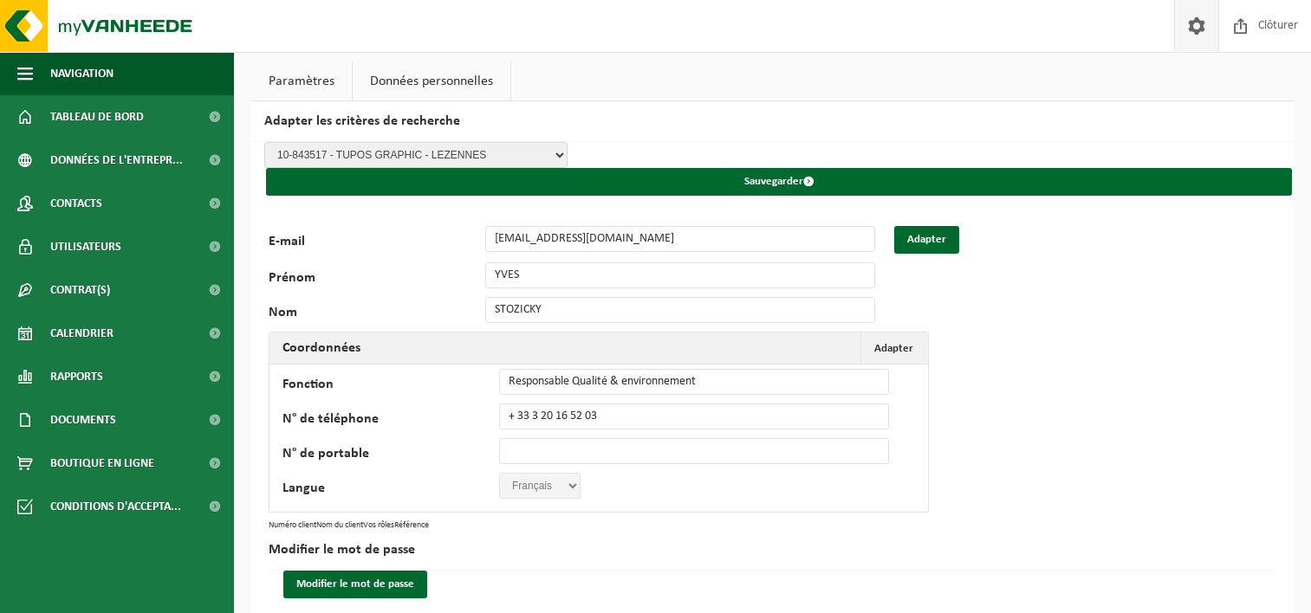 The height and width of the screenshot is (613, 1311). What do you see at coordinates (80, 290) in the screenshot?
I see `span: Contrat(s)` at bounding box center [80, 290].